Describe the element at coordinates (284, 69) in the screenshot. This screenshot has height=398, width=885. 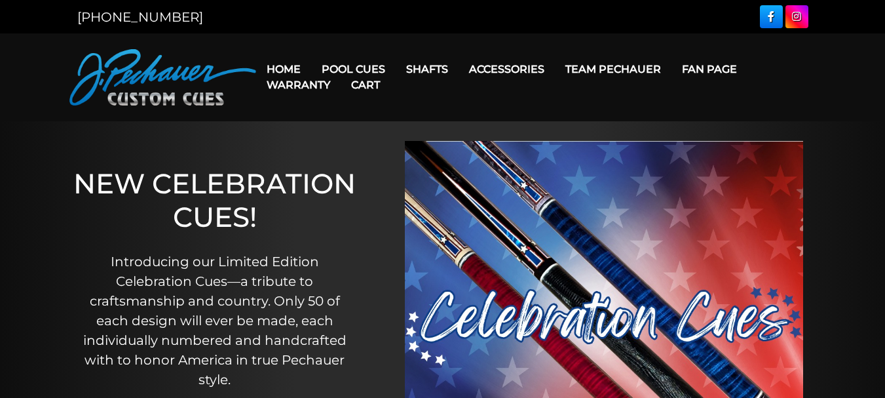
I see `a: Home` at that location.